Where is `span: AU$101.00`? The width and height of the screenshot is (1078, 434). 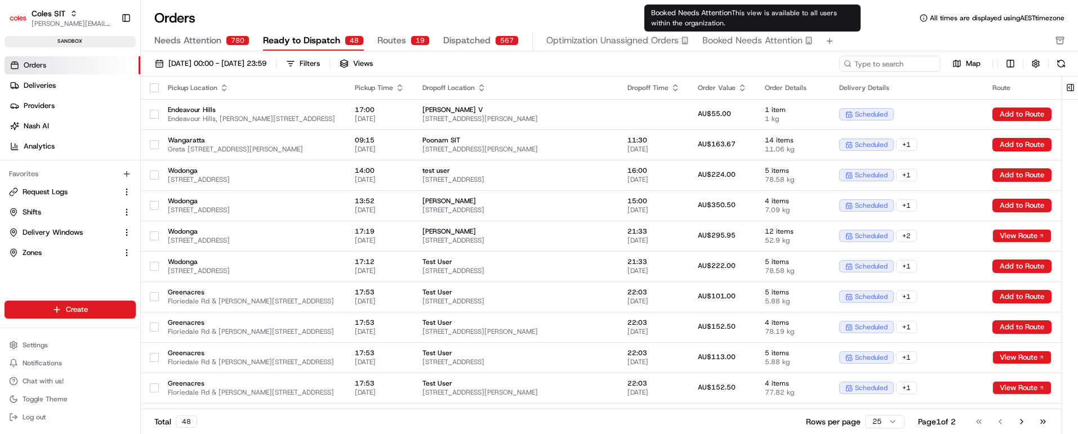
span: AU$101.00 is located at coordinates (716, 296).